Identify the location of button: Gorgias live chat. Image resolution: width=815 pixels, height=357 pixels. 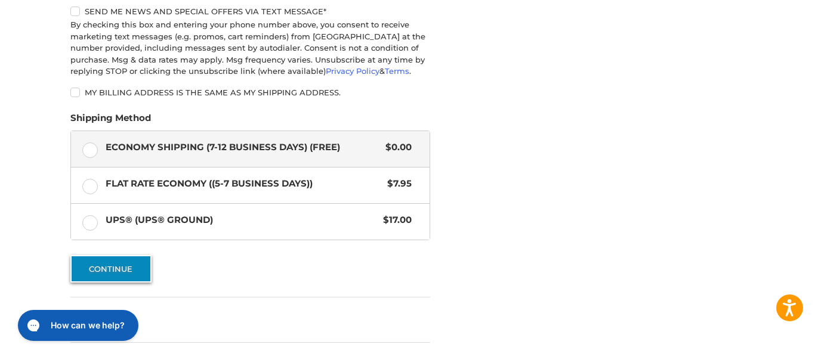
(66, 20).